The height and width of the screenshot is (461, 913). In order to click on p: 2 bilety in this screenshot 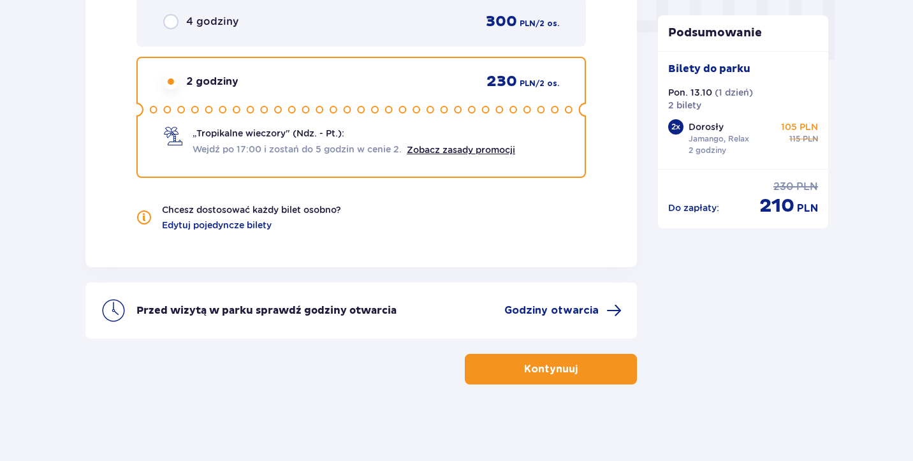, I will do `click(685, 105)`.